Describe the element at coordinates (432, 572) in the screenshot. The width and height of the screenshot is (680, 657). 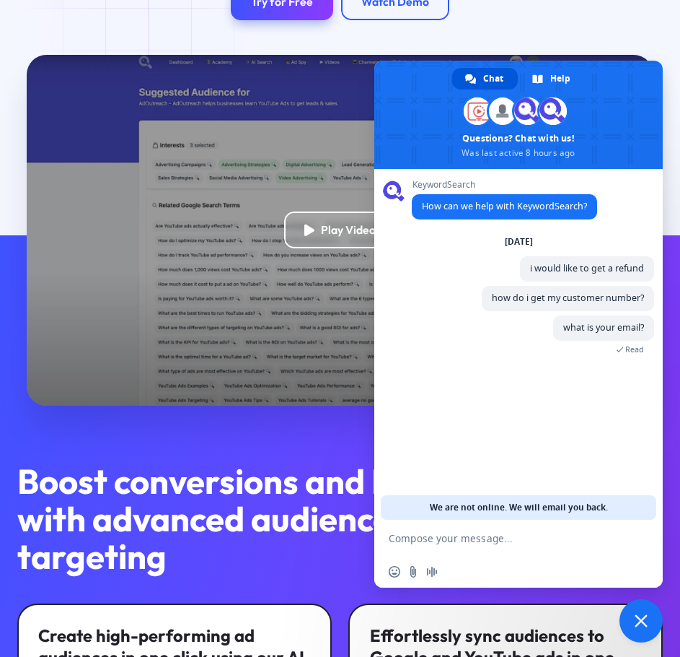
I see `span: Audio message` at that location.